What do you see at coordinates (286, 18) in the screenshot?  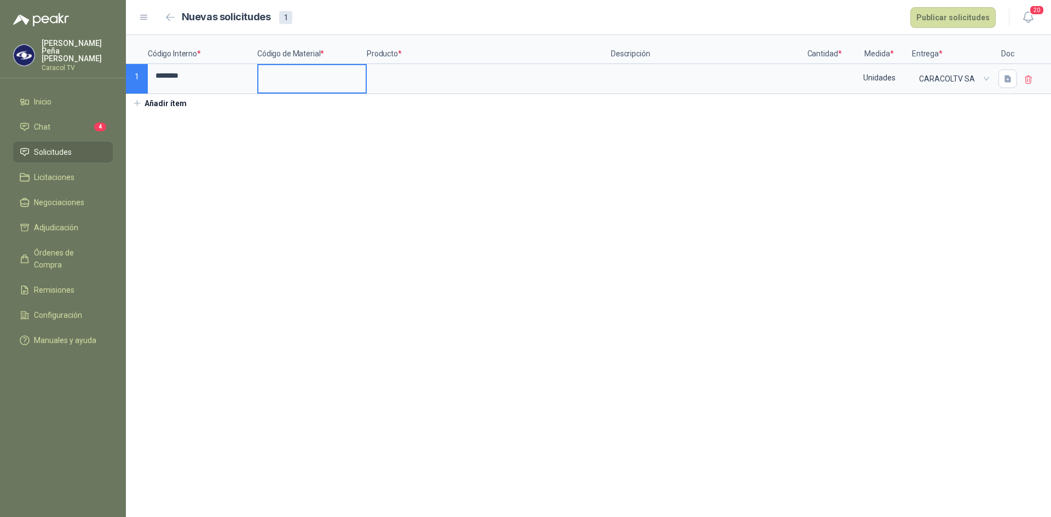 I see `div: 1` at bounding box center [286, 18].